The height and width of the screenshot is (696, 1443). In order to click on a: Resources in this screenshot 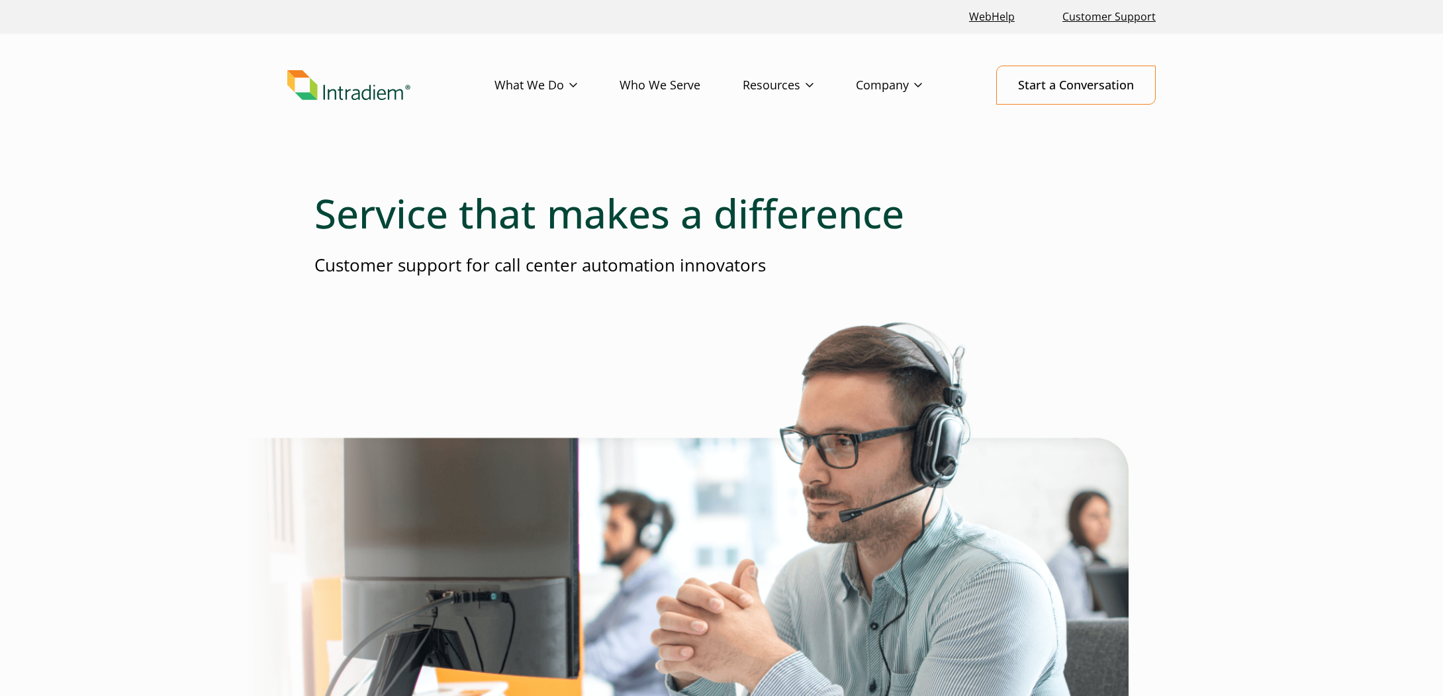, I will do `click(799, 85)`.